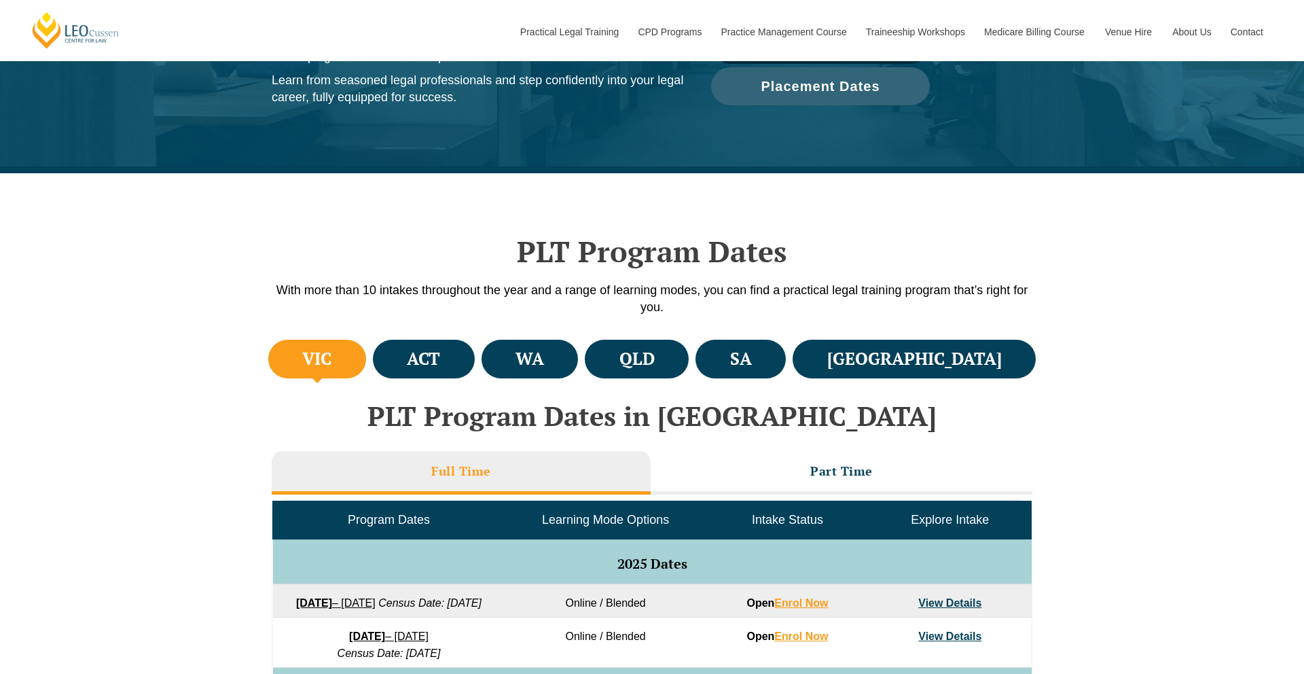 The height and width of the screenshot is (674, 1304). Describe the element at coordinates (423, 359) in the screenshot. I see `h4: ACT` at that location.